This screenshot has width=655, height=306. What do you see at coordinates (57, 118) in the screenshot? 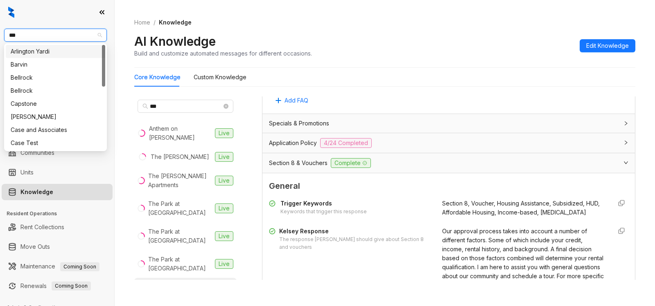
I see `li: Collections` at bounding box center [57, 118].